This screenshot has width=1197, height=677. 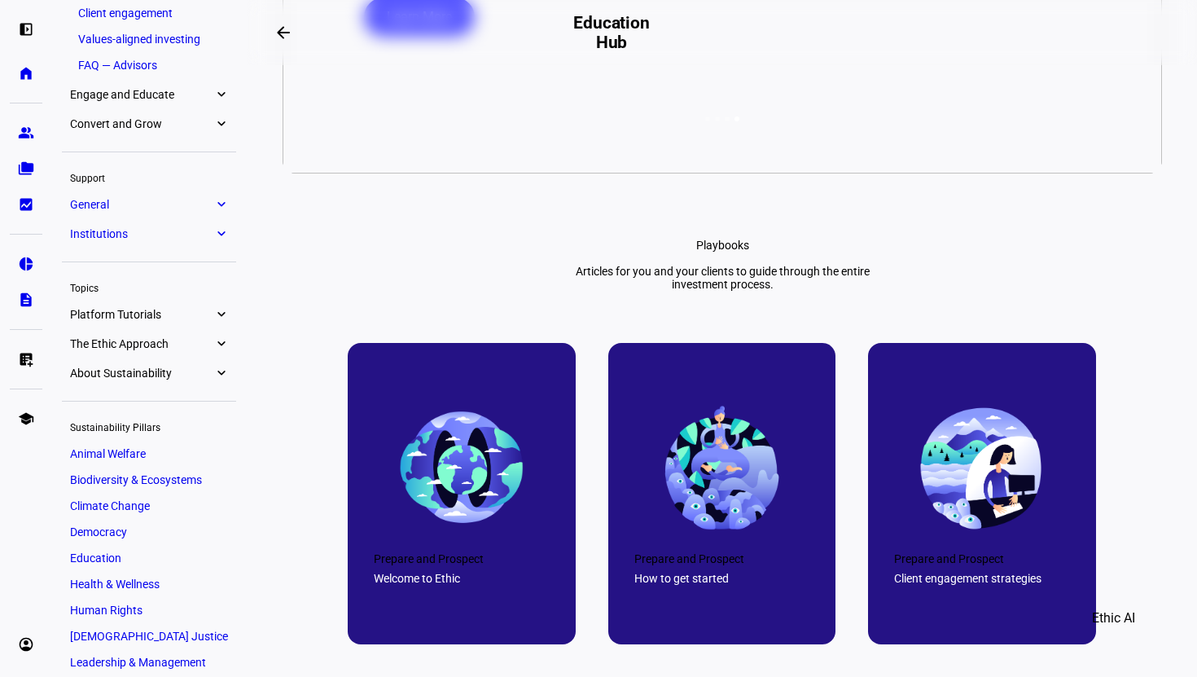 I want to click on a: Health & Wellness, so click(x=149, y=584).